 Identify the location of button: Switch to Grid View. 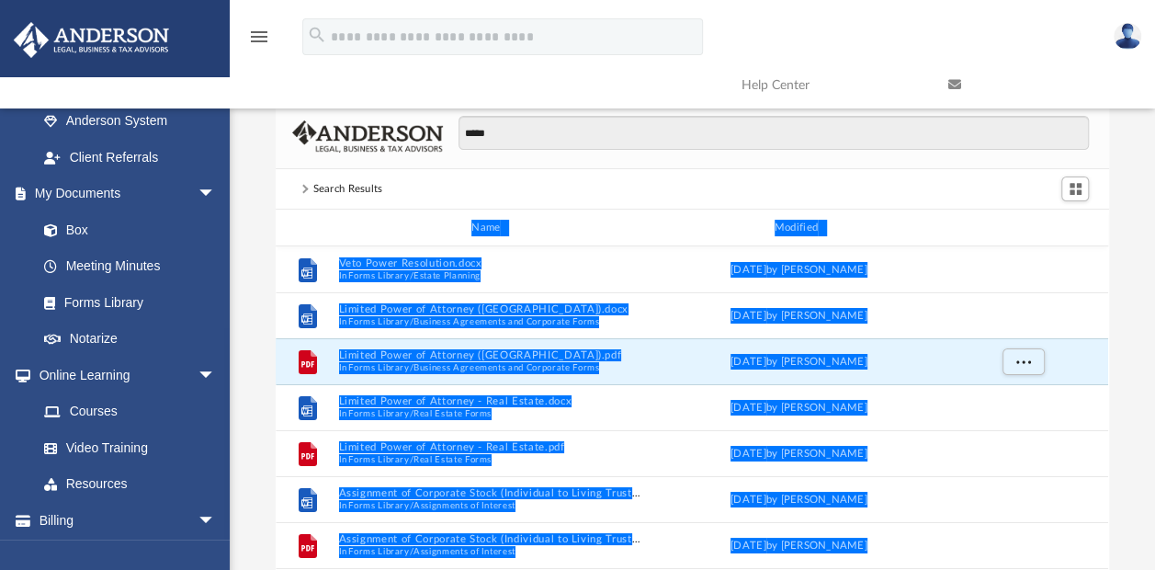
(1075, 189).